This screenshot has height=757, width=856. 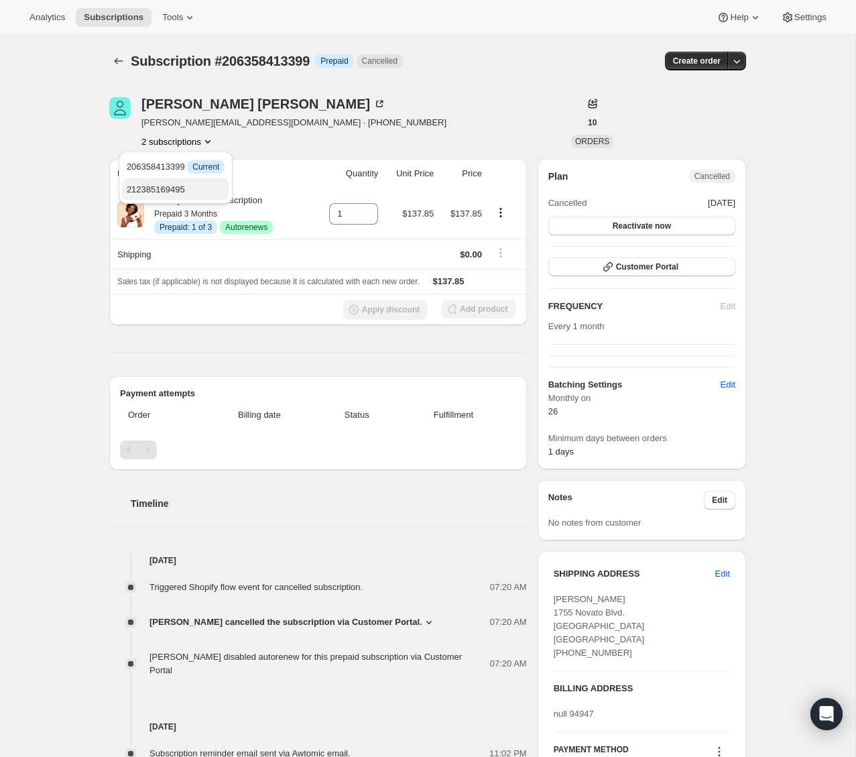 What do you see at coordinates (206, 167) in the screenshot?
I see `span: Current` at bounding box center [206, 167].